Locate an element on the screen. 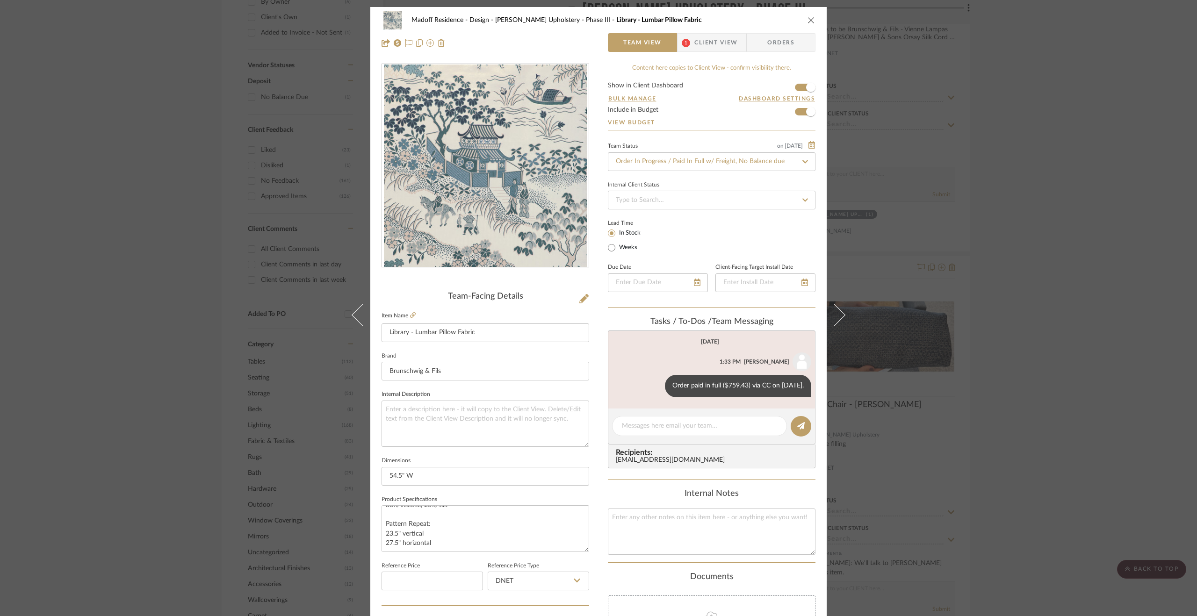  span: Madoff Residence - Design is located at coordinates (453, 20).